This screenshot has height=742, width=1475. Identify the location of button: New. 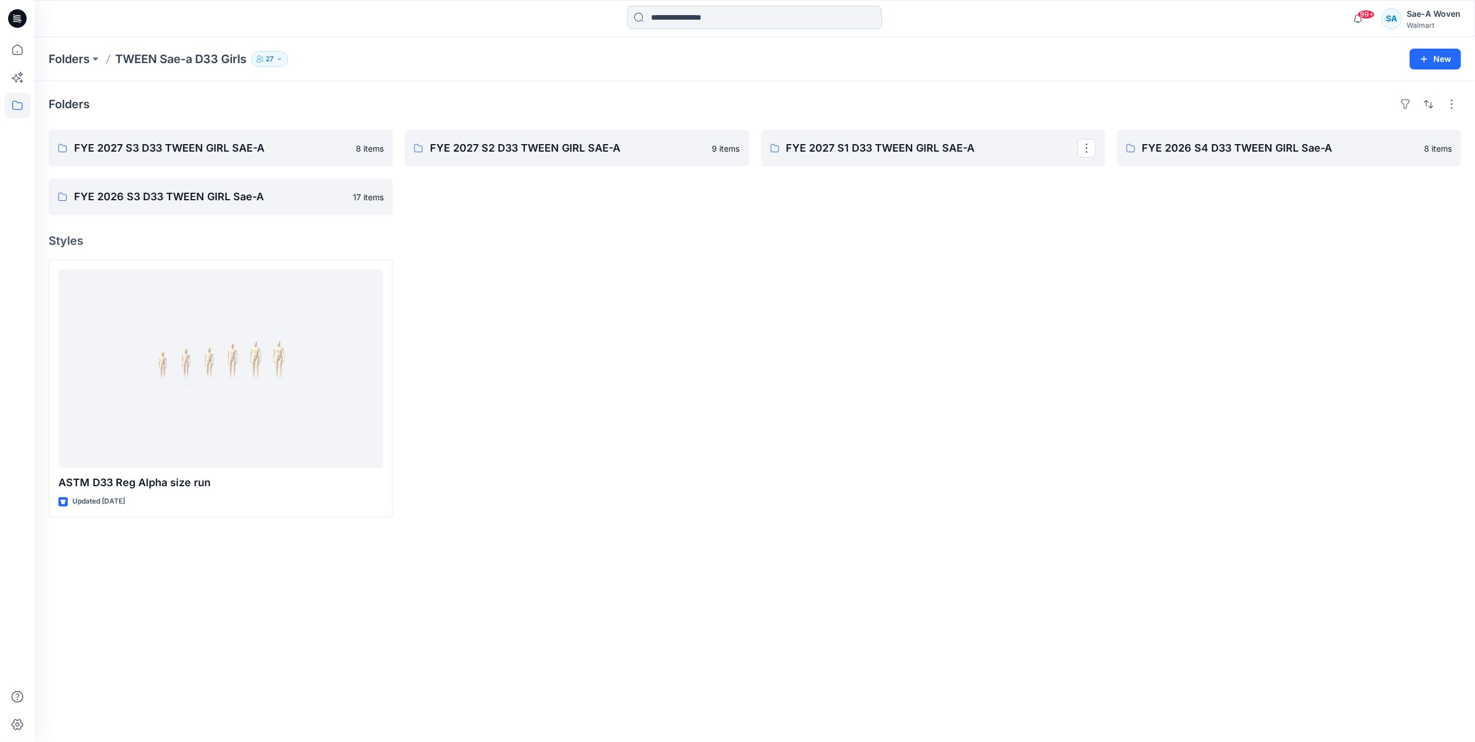
(1435, 59).